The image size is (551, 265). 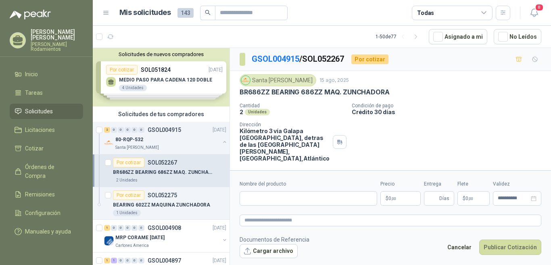 I want to click on a: Por cotizarSOL052267BR686ZZ BEARING 686ZZ MAQ. ZUNCHADORA2 Unidades, so click(x=161, y=171).